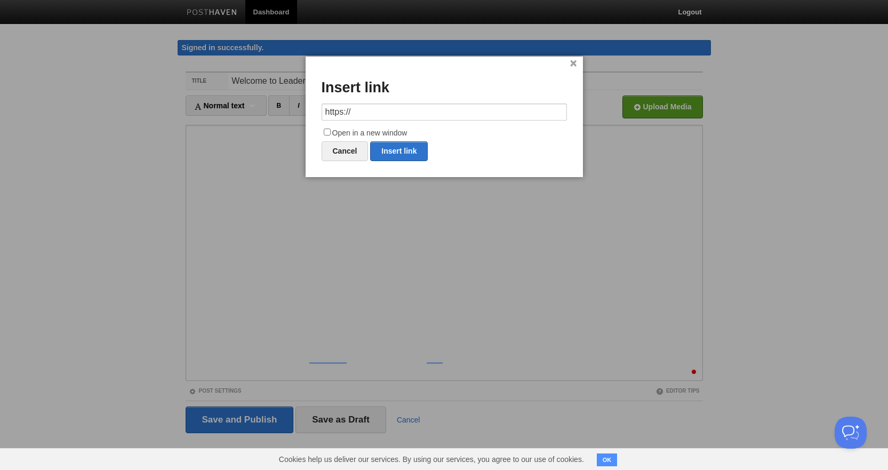  I want to click on label: Open in a new window, so click(444, 133).